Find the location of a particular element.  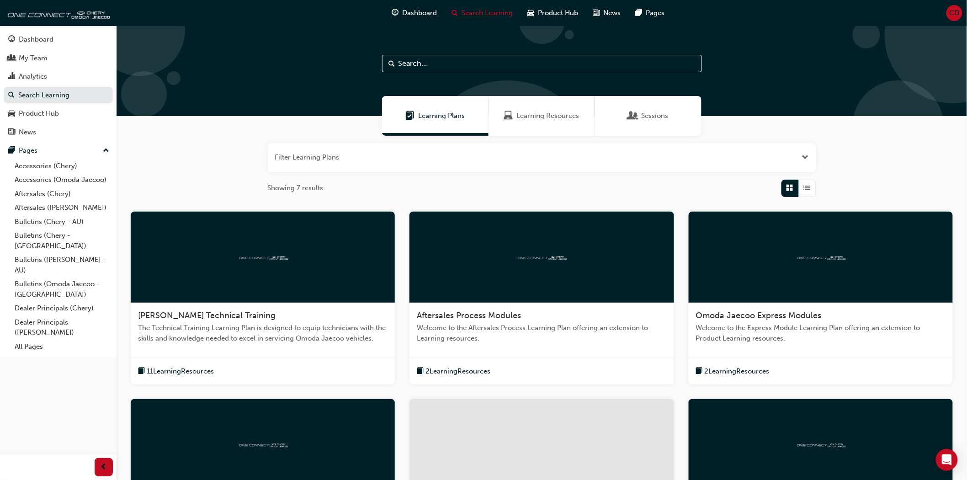

div: News is located at coordinates (27, 132).